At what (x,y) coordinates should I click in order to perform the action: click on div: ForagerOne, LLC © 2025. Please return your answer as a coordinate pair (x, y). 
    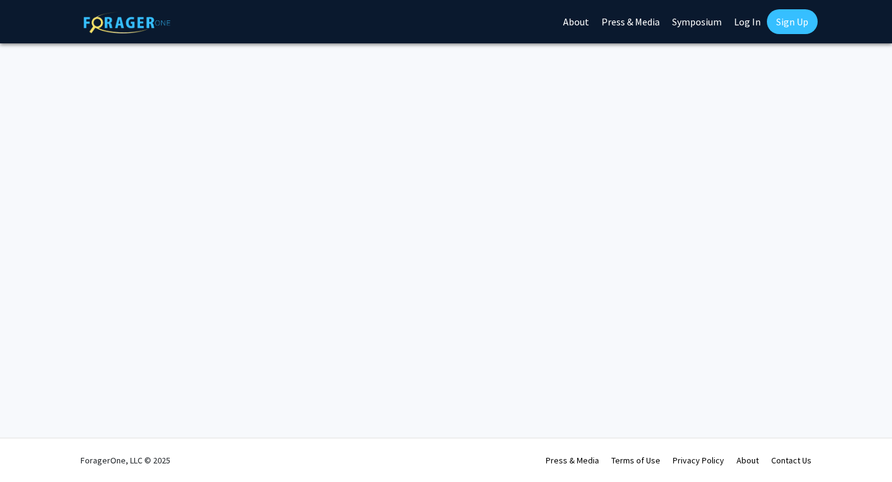
    Looking at the image, I should click on (125, 460).